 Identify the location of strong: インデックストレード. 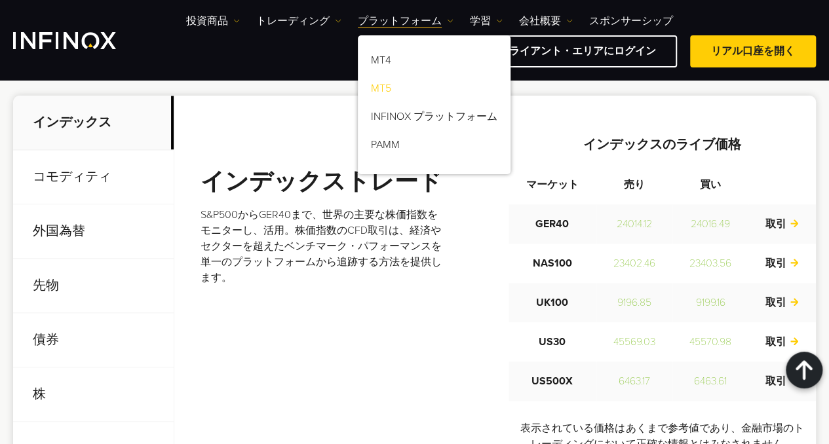
(321, 182).